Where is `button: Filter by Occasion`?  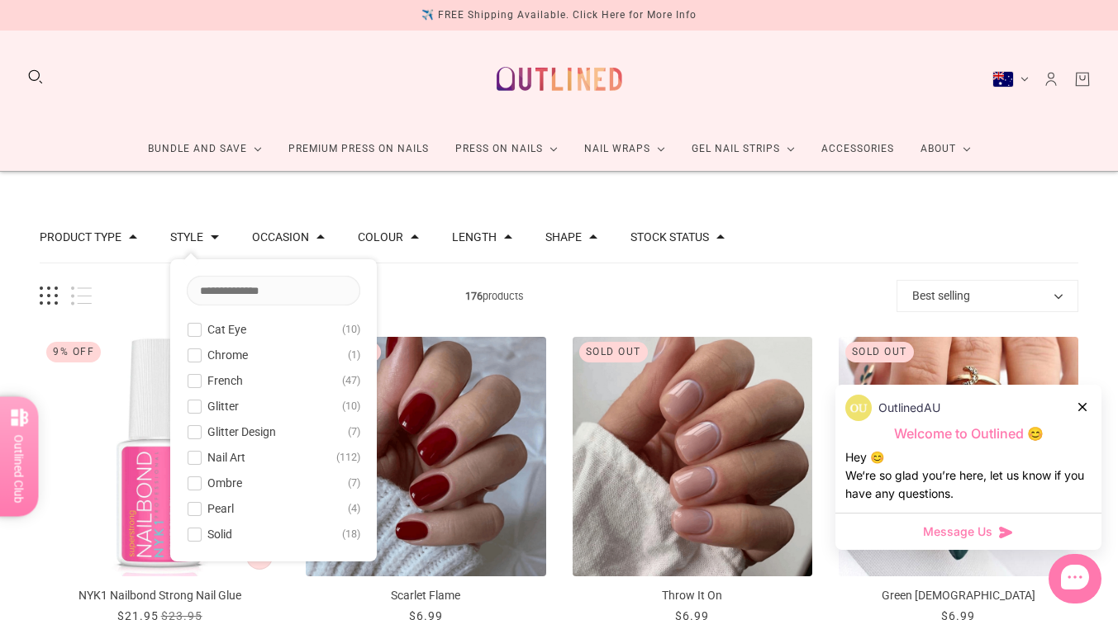 button: Filter by Occasion is located at coordinates (280, 237).